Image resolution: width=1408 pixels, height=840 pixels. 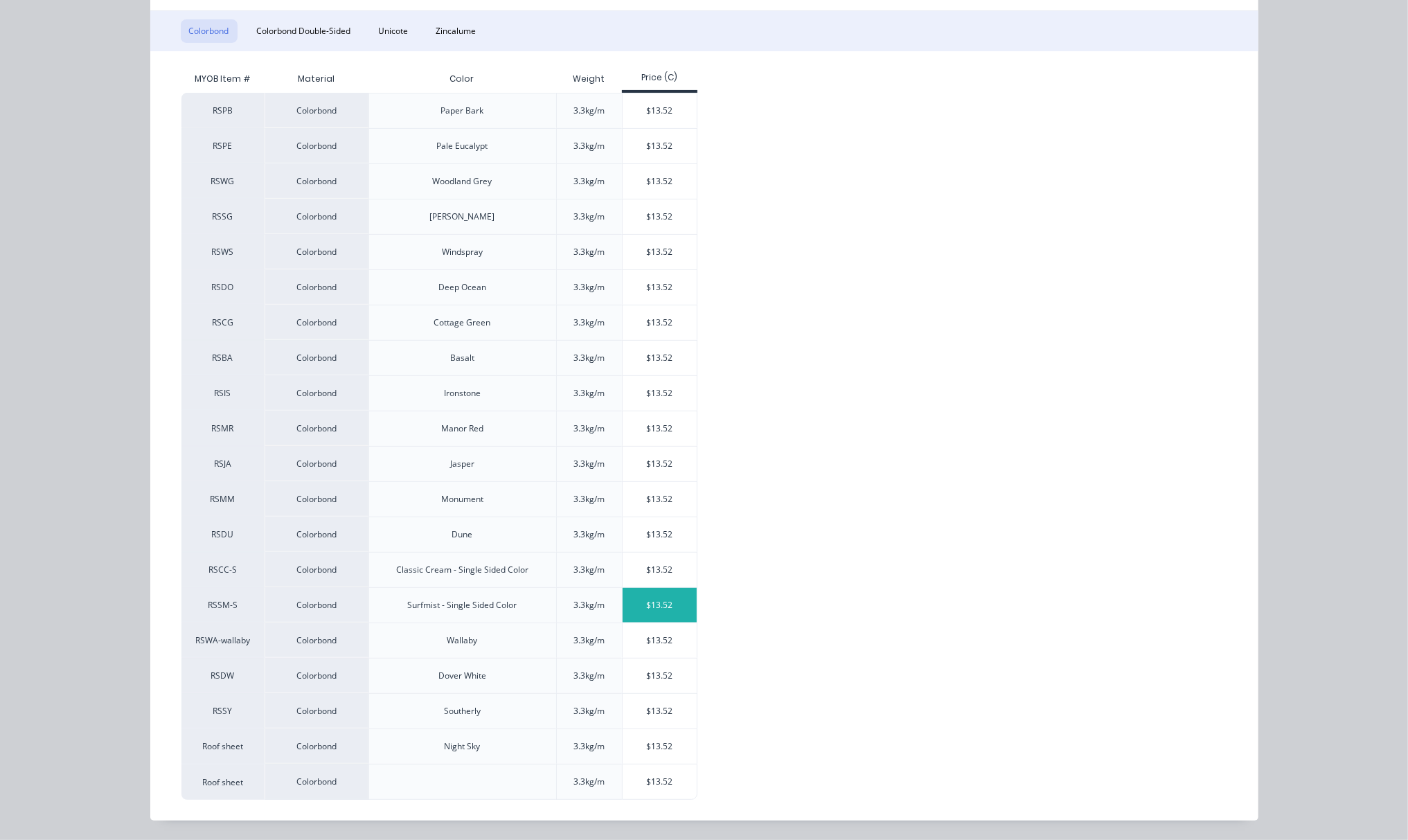 What do you see at coordinates (223, 534) in the screenshot?
I see `div: RSDU` at bounding box center [223, 534].